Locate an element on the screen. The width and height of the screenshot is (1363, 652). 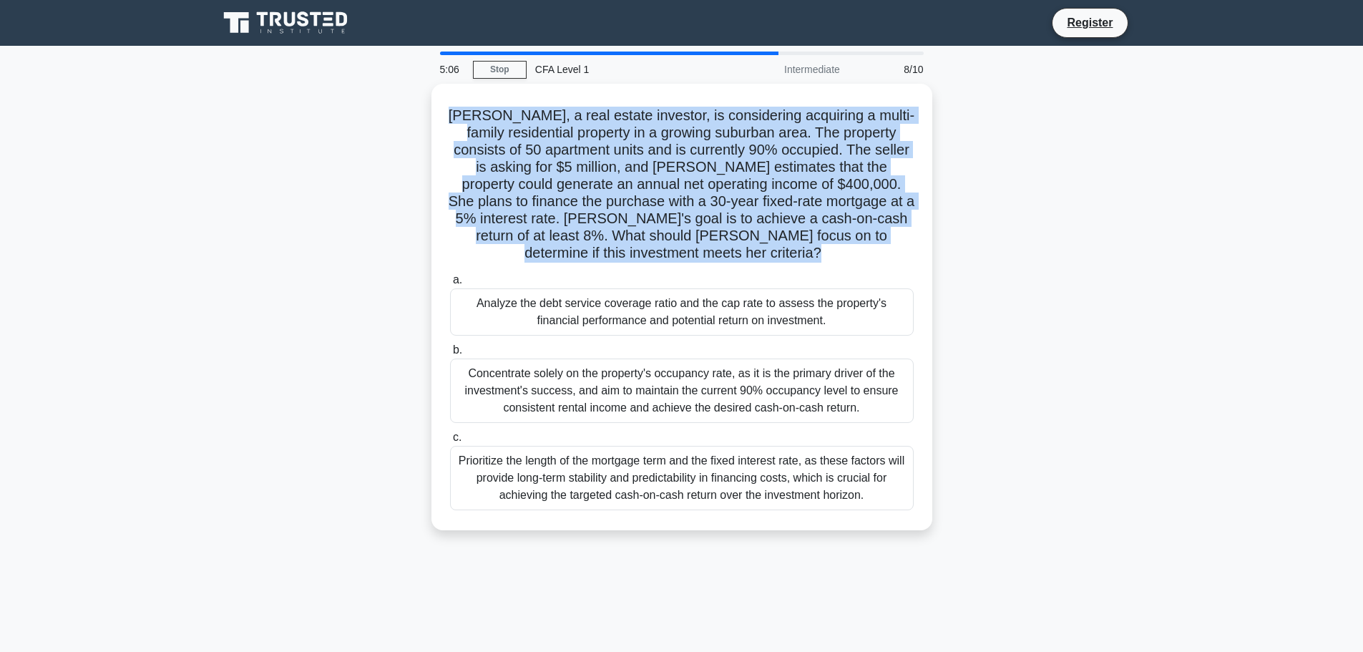
div: 8/10 is located at coordinates (890, 69).